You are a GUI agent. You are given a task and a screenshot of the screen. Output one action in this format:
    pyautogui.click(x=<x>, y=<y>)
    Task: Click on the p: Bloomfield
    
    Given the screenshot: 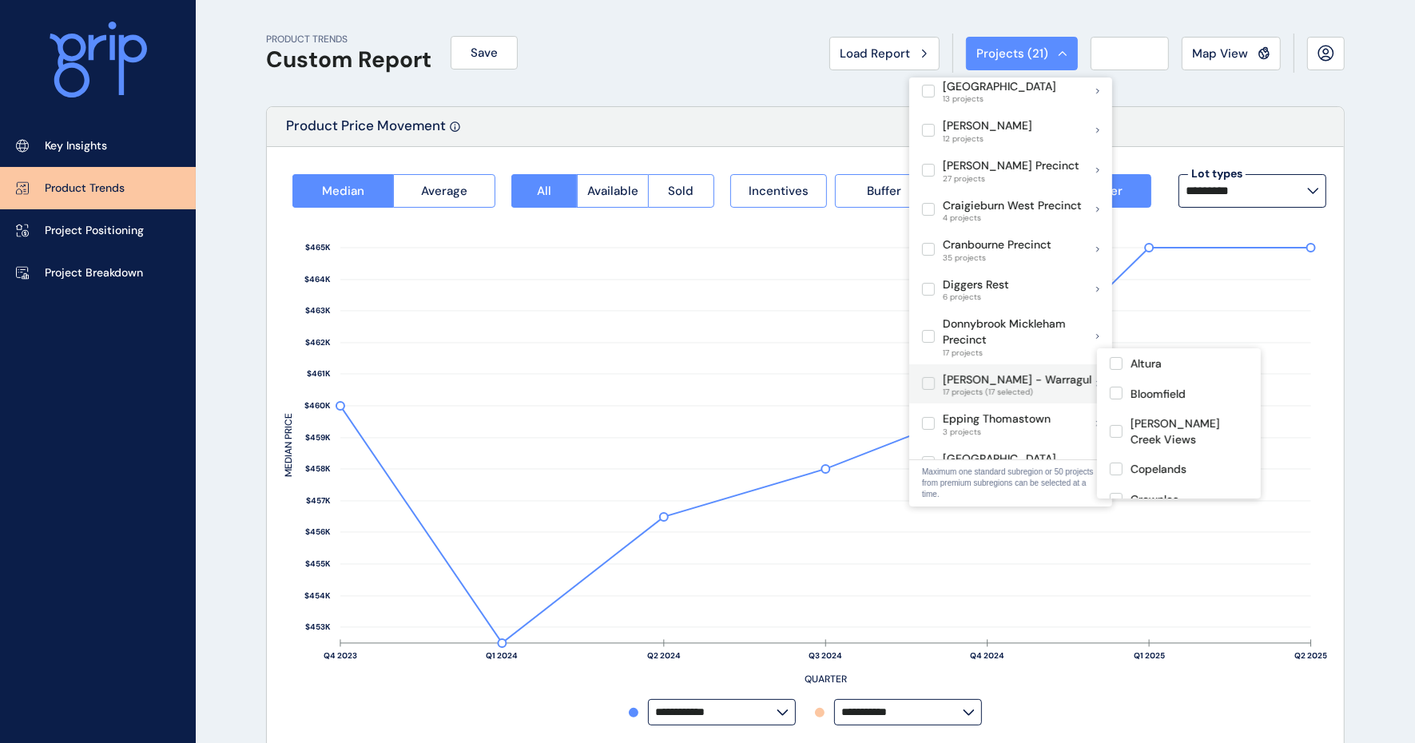 What is the action you would take?
    pyautogui.click(x=1158, y=395)
    